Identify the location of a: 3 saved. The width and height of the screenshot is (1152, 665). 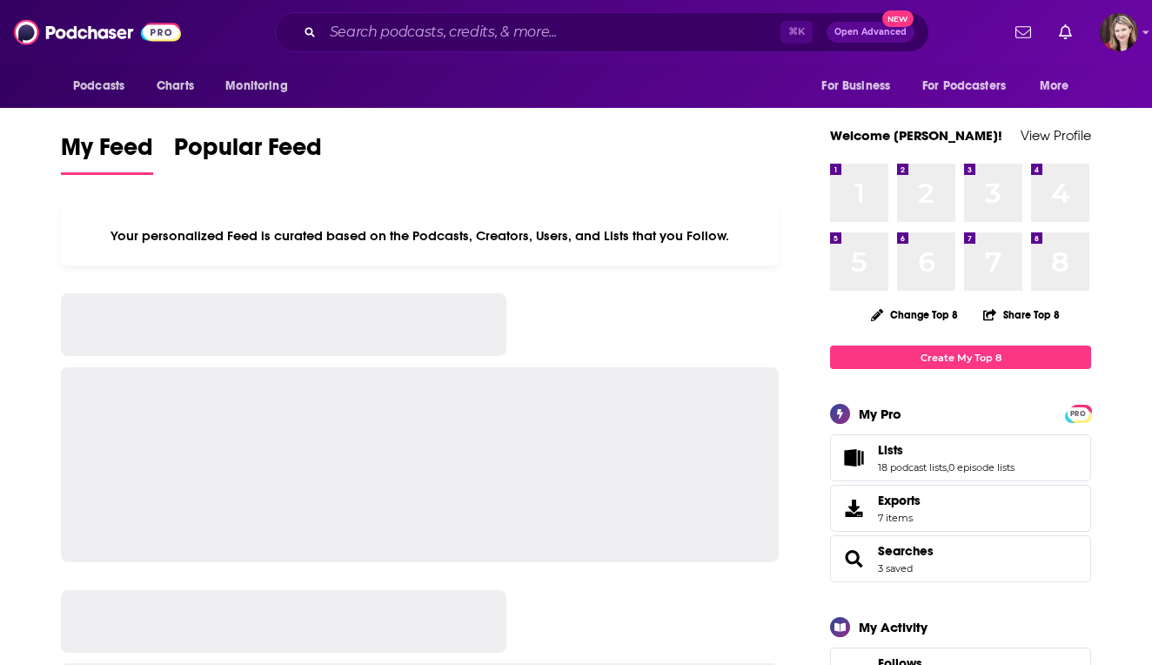
(895, 568).